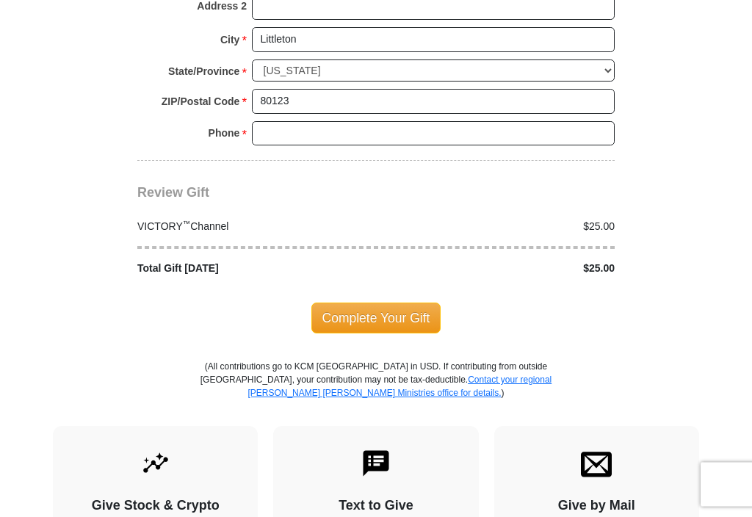 This screenshot has width=752, height=517. I want to click on h4: Give Stock & Crypto, so click(155, 507).